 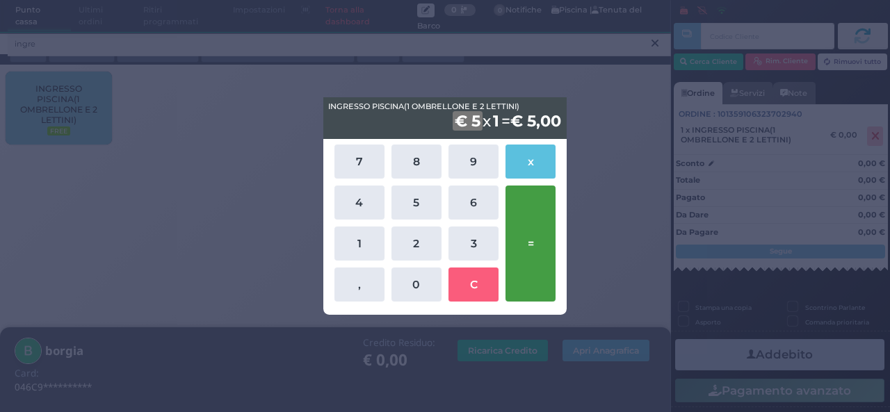 What do you see at coordinates (416, 284) in the screenshot?
I see `button: 0` at bounding box center [416, 284].